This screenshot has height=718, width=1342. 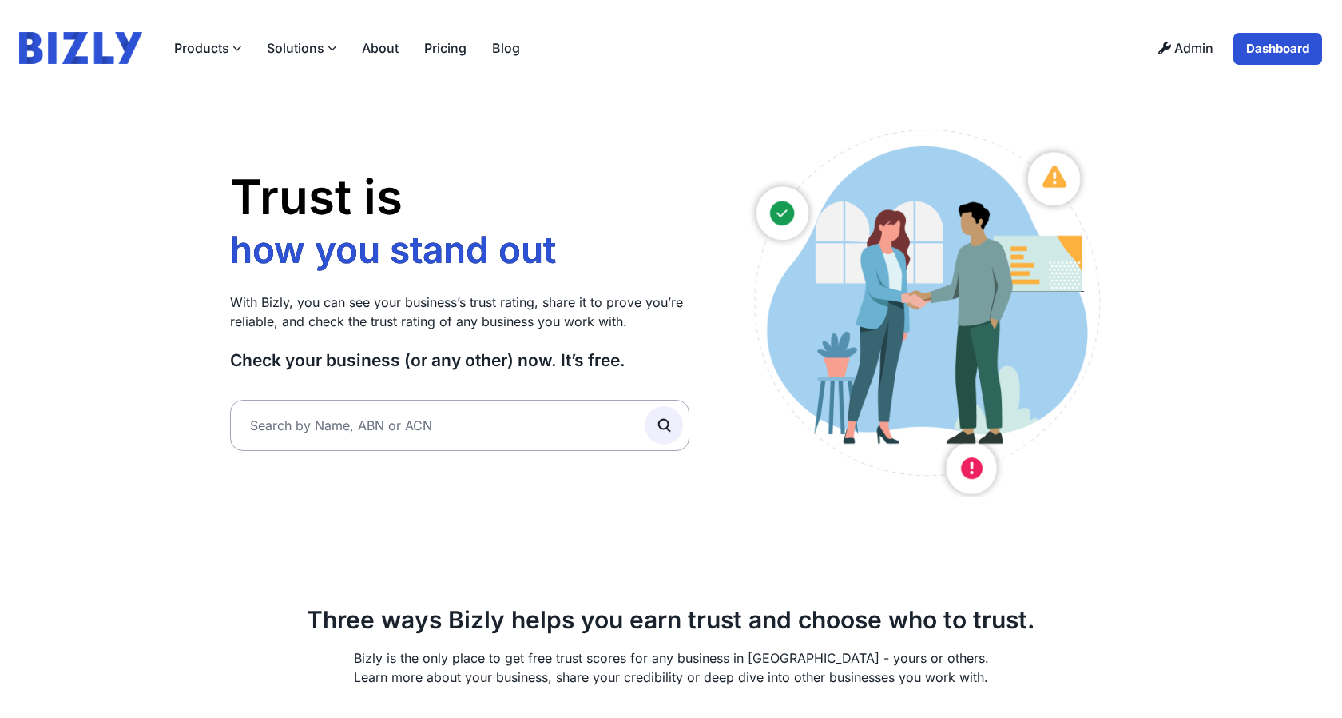 What do you see at coordinates (316, 197) in the screenshot?
I see `span: Trust is` at bounding box center [316, 197].